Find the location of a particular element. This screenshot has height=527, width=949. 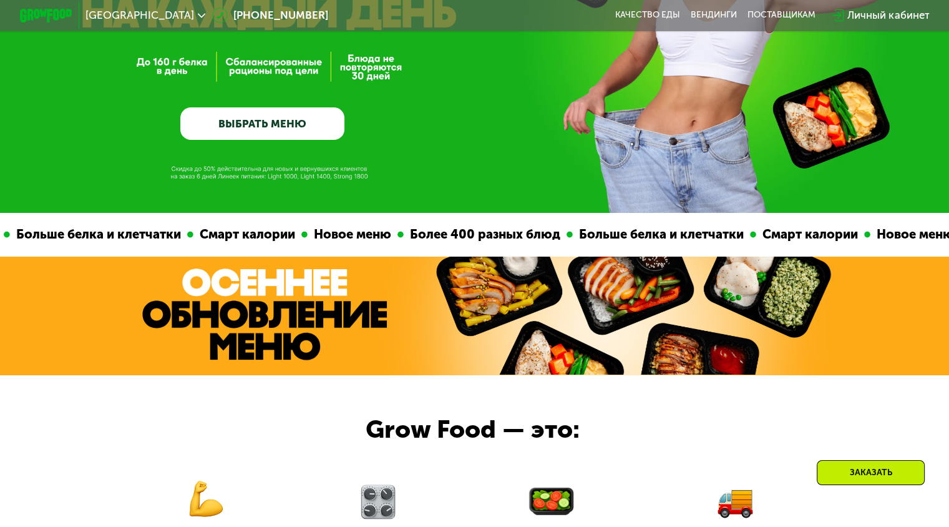

a: Качество еды is located at coordinates (648, 15).